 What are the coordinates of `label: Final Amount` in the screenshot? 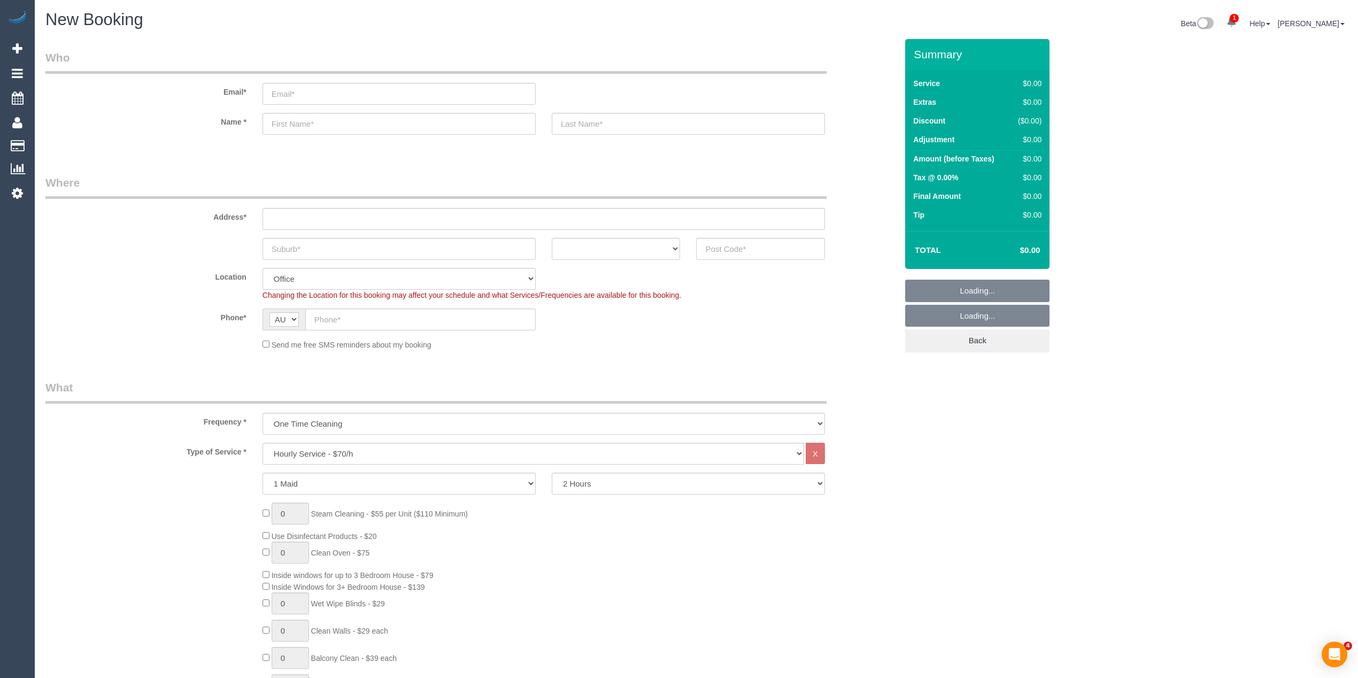 It's located at (937, 196).